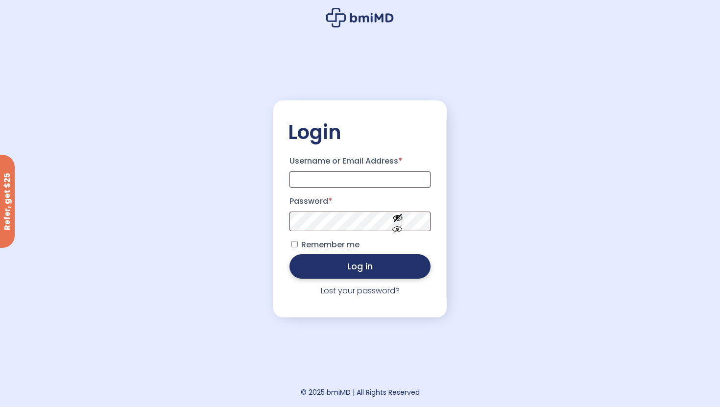 Image resolution: width=720 pixels, height=407 pixels. I want to click on input: Remember me, so click(295, 244).